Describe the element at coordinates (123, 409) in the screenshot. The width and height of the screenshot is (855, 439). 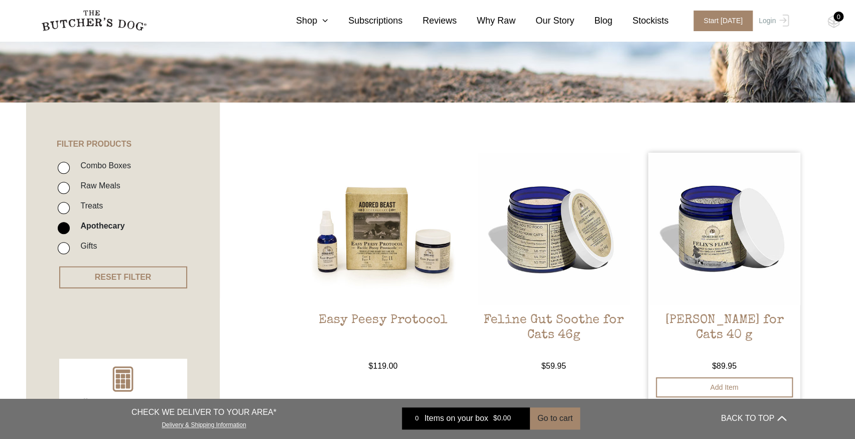
I see `p: Unsure how much to feed?` at that location.